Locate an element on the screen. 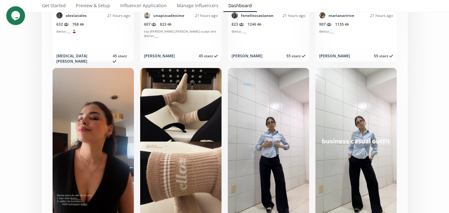  img: 499455189_18503495278051530_1629368402040049519_n.jpg is located at coordinates (234, 15).